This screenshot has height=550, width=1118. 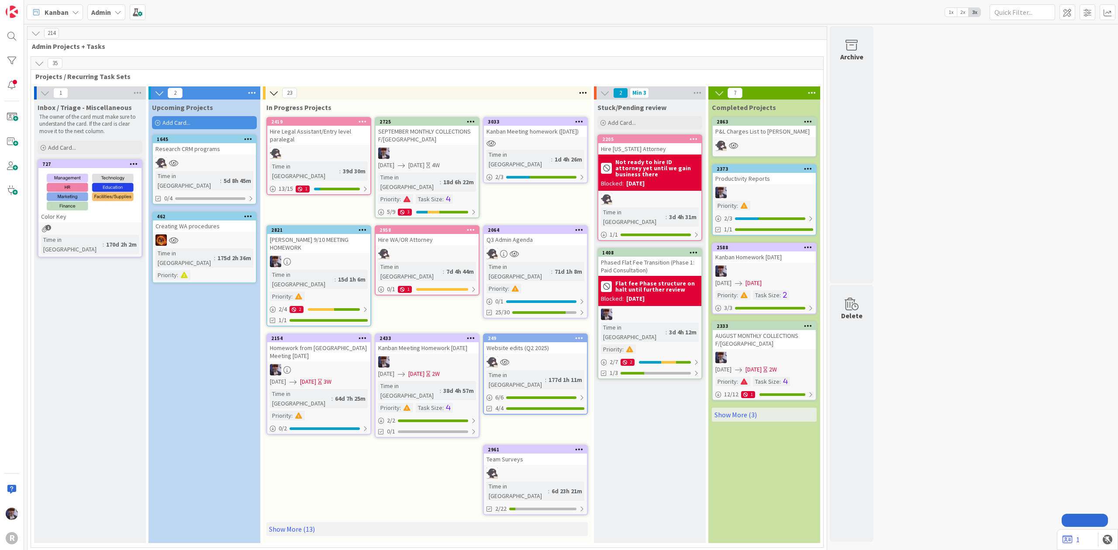 What do you see at coordinates (436, 374) in the screenshot?
I see `div: 2W` at bounding box center [436, 374].